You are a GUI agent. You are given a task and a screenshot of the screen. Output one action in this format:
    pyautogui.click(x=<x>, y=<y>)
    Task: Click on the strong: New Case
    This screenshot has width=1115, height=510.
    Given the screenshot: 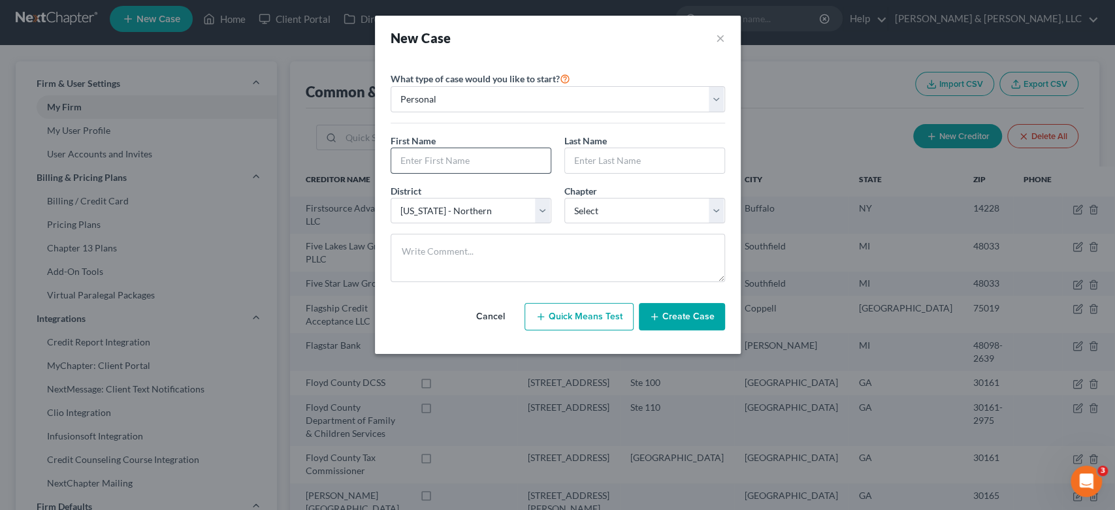 What is the action you would take?
    pyautogui.click(x=421, y=38)
    